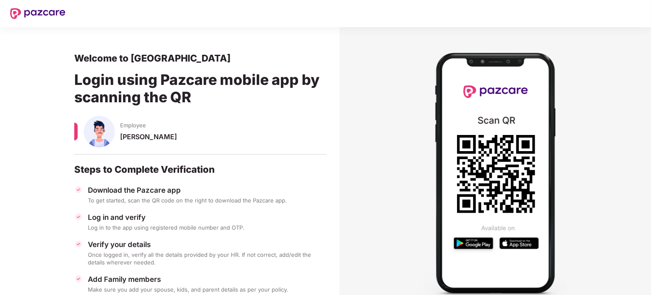  What do you see at coordinates (207, 228) in the screenshot?
I see `div: Log in to the app using registered mobile number and OTP.` at bounding box center [207, 228].